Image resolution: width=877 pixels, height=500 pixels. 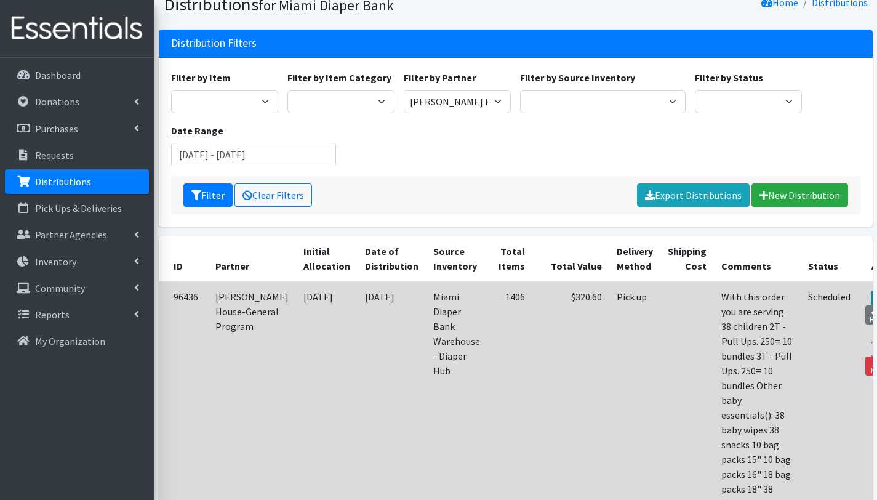 I want to click on a: Community, so click(x=77, y=288).